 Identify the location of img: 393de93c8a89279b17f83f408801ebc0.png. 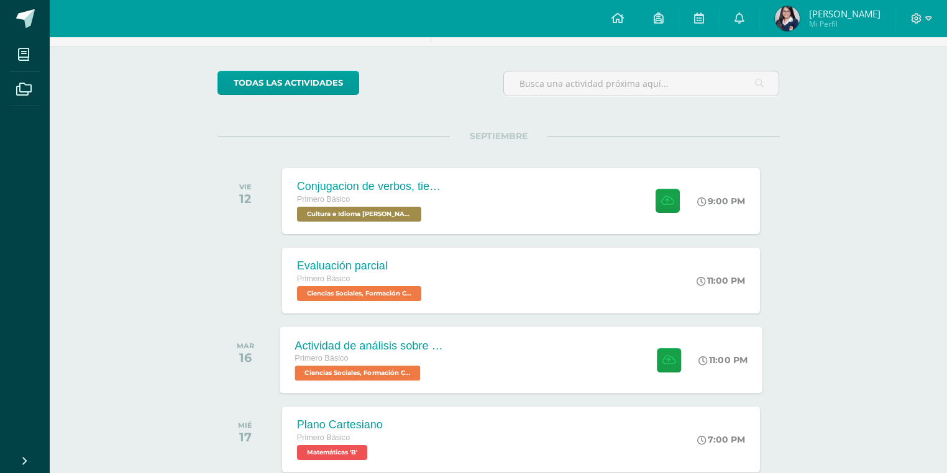
(787, 19).